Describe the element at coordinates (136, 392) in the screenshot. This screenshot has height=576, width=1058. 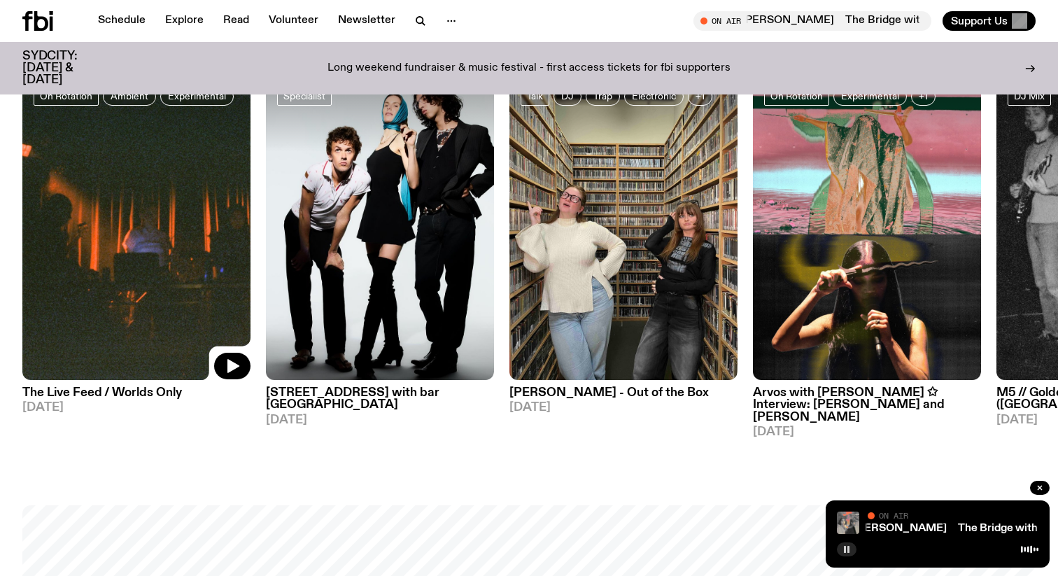
I see `h3: The Live Feed / Worlds Only` at that location.